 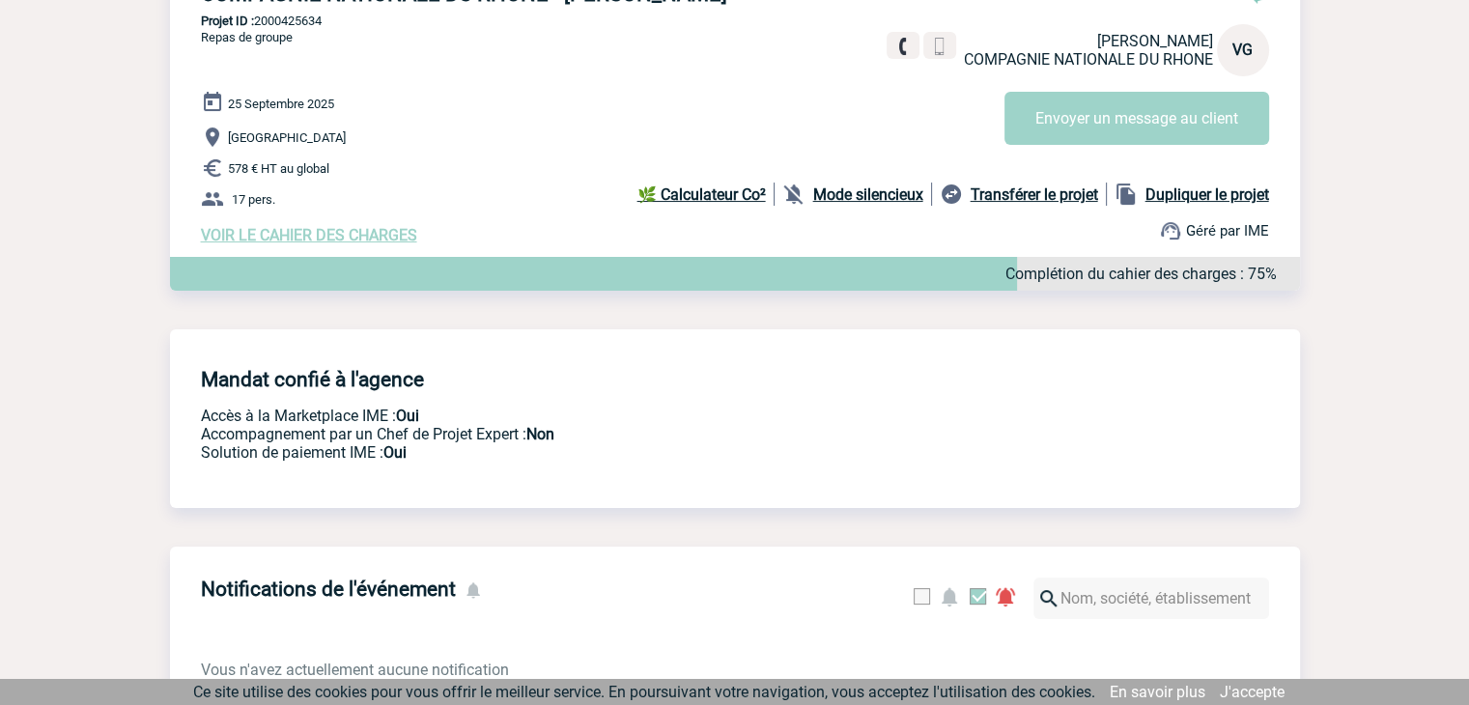 I want to click on span: 578 € HT au global, so click(x=278, y=168).